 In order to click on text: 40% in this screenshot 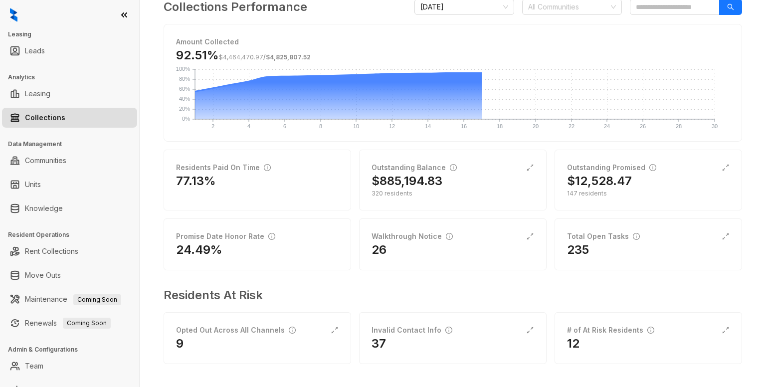, I will do `click(185, 99)`.